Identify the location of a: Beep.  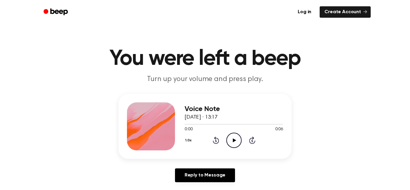
(56, 12).